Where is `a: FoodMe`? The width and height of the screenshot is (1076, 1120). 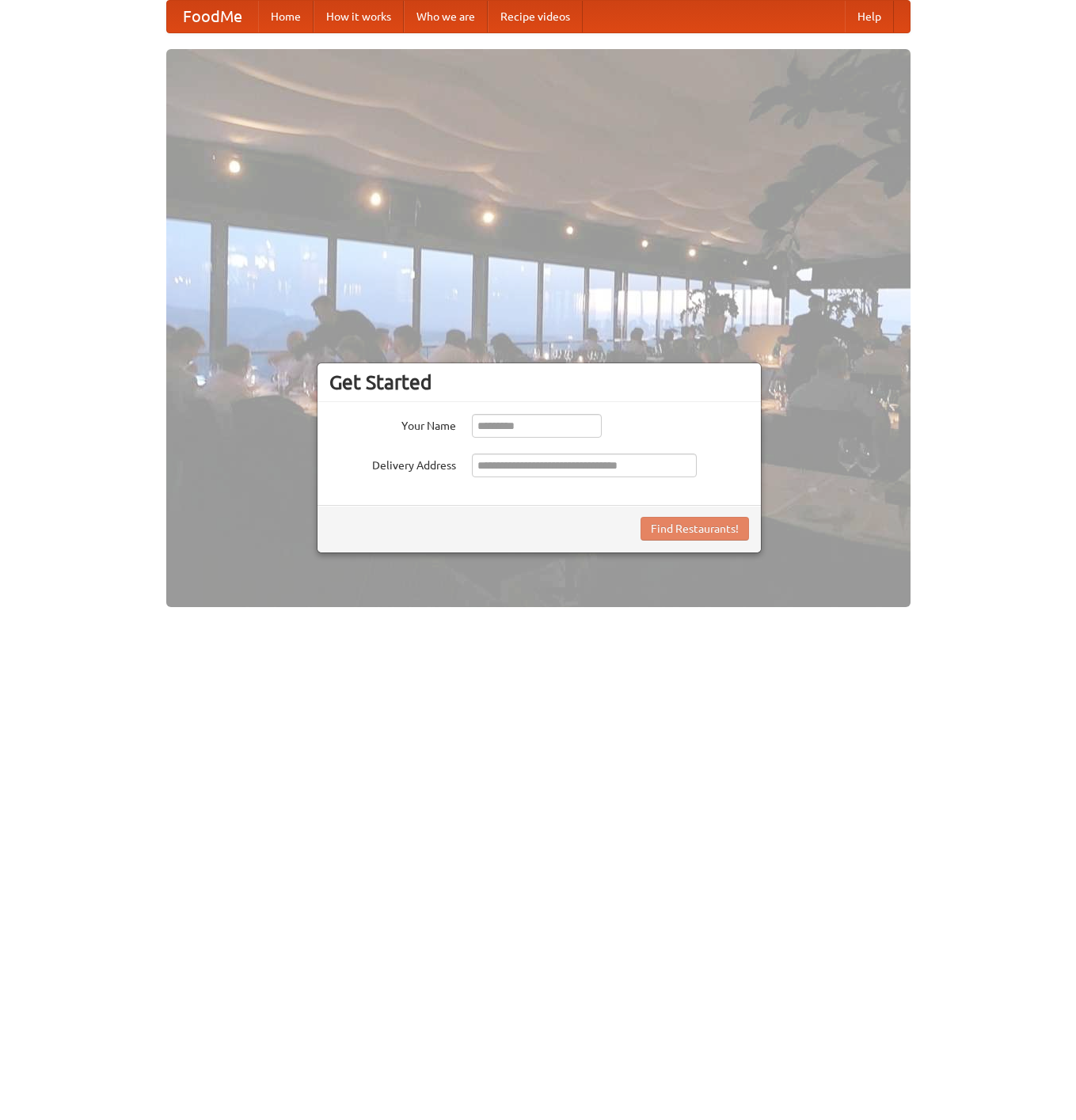 a: FoodMe is located at coordinates (212, 17).